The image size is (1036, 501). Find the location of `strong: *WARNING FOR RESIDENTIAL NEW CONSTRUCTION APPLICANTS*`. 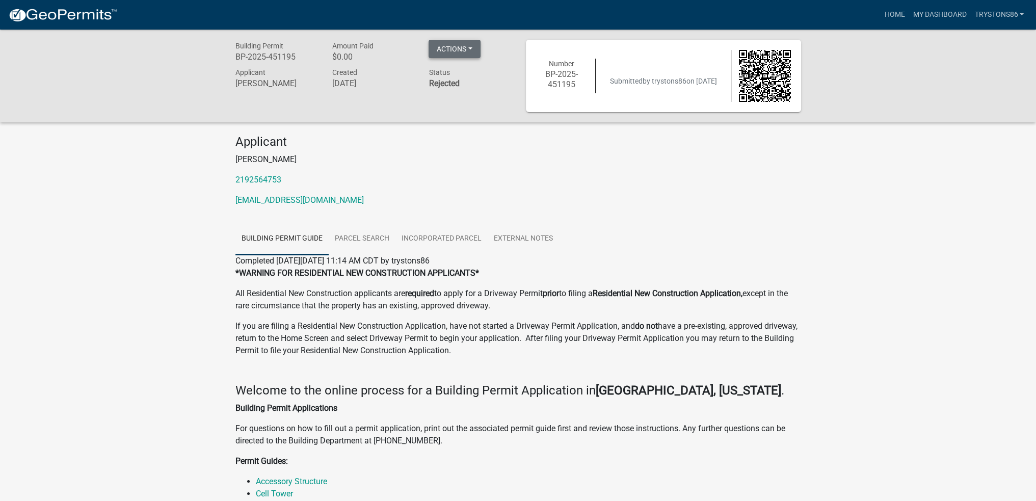

strong: *WARNING FOR RESIDENTIAL NEW CONSTRUCTION APPLICANTS* is located at coordinates (357, 273).